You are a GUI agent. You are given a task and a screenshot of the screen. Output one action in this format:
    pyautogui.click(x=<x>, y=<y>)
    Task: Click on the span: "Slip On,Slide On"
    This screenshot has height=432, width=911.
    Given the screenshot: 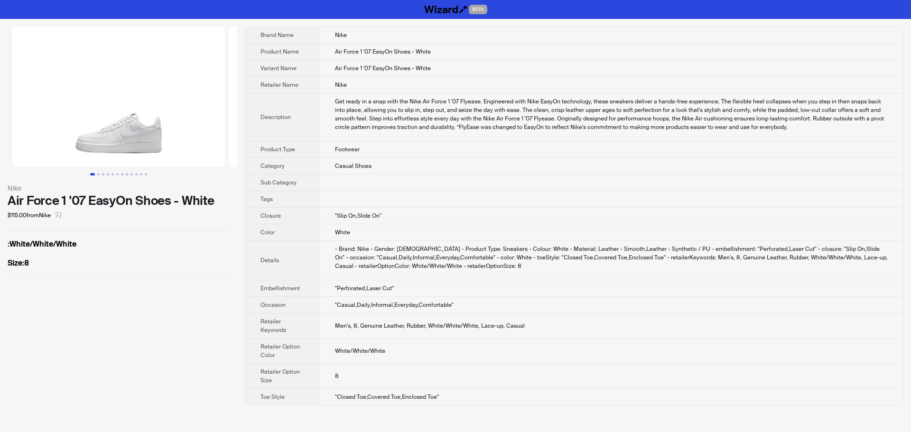 What is the action you would take?
    pyautogui.click(x=358, y=216)
    